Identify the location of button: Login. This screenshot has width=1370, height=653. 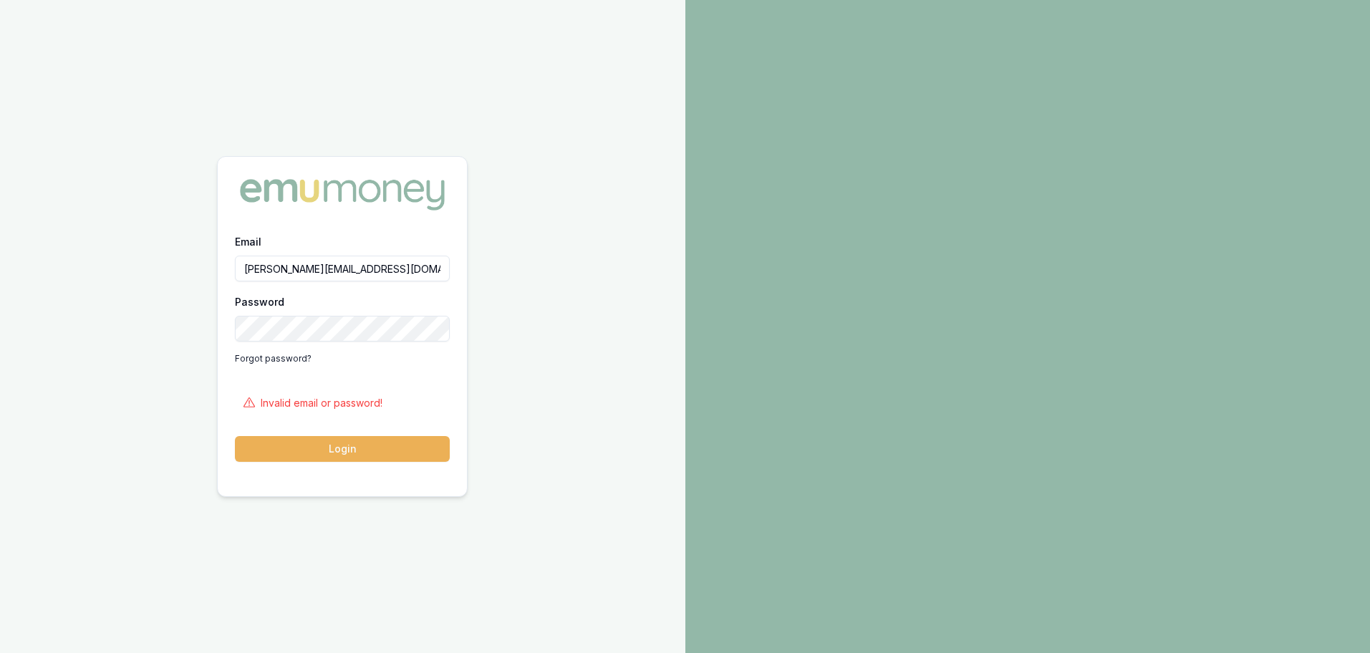
(342, 449).